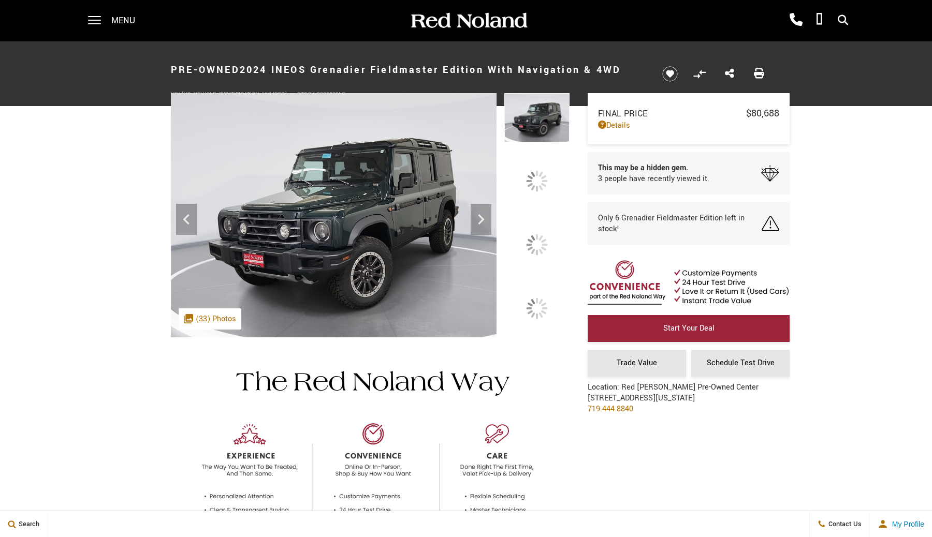 Image resolution: width=932 pixels, height=537 pixels. Describe the element at coordinates (688, 125) in the screenshot. I see `a: Details` at that location.